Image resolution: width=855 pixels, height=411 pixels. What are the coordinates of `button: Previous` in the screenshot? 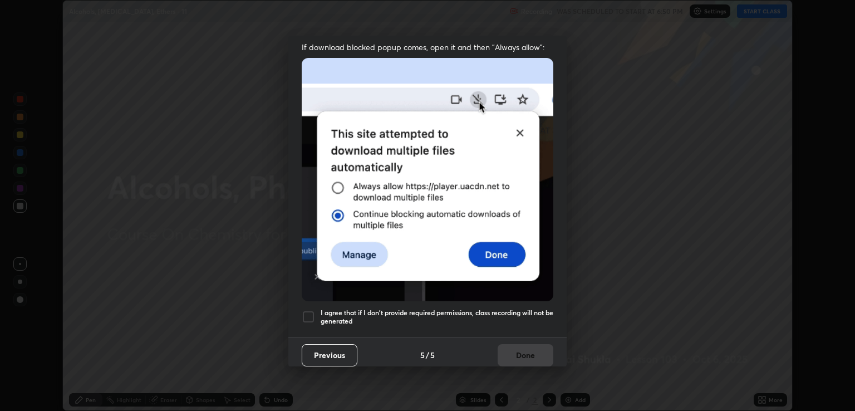 It's located at (330, 355).